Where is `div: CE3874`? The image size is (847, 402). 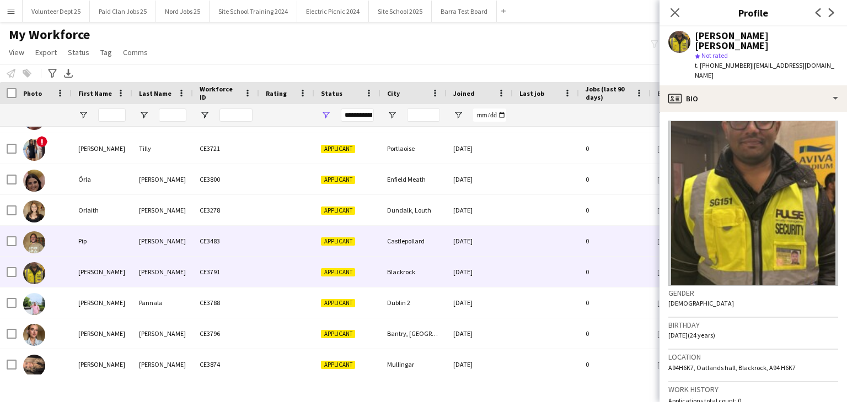
div: CE3874 is located at coordinates (226, 364).